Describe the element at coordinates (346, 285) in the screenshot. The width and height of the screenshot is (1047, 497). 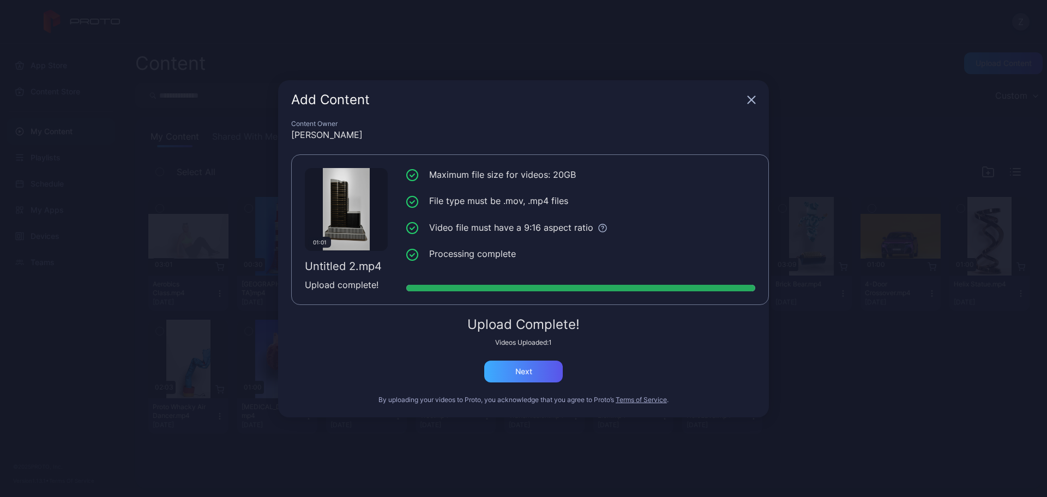
I see `div: Upload complete!` at that location.